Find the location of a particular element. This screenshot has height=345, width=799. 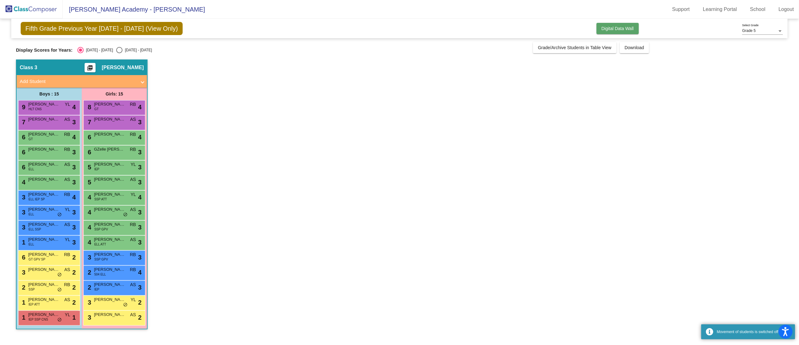

div: Movement of students is switched off is located at coordinates (754, 332).